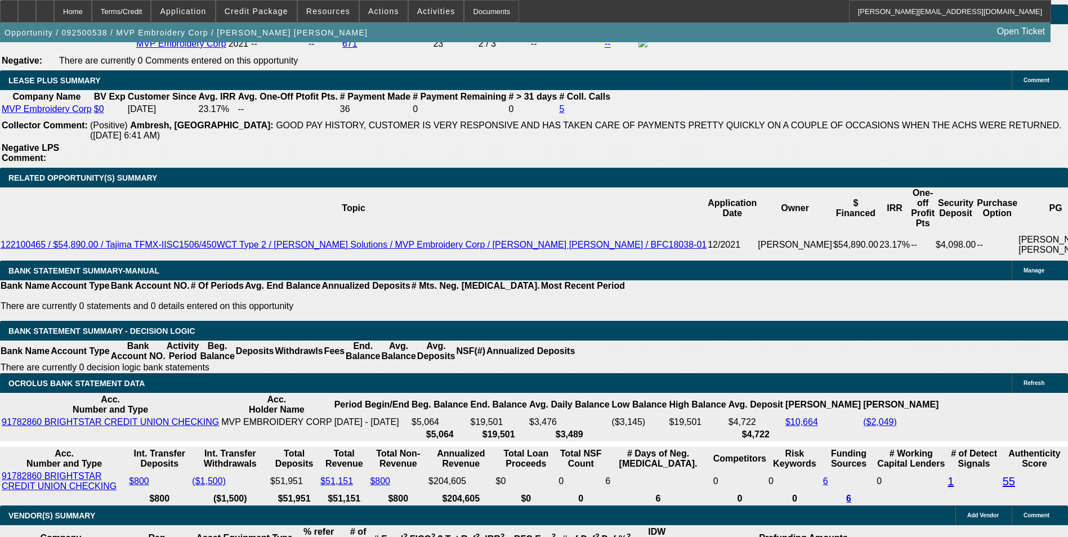 The image size is (1068, 537). Describe the element at coordinates (440, 405) in the screenshot. I see `th: Beg. Balance` at that location.